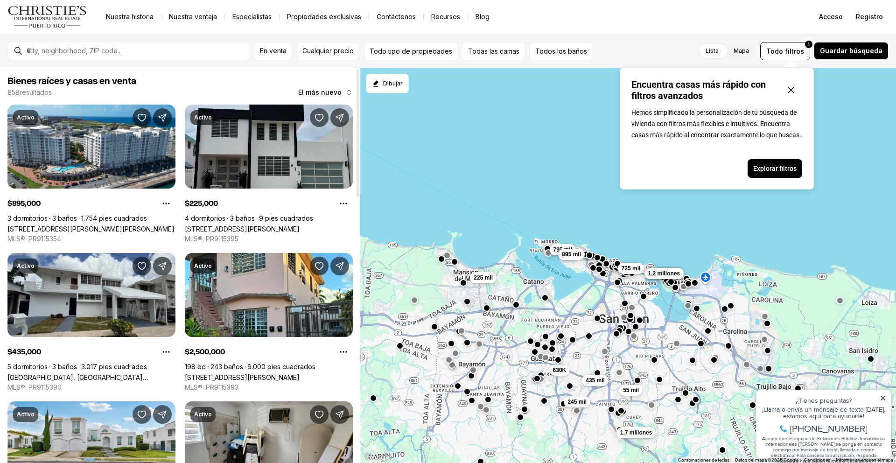 The height and width of the screenshot is (463, 896). What do you see at coordinates (741, 50) in the screenshot?
I see `font: Mapa` at bounding box center [741, 50].